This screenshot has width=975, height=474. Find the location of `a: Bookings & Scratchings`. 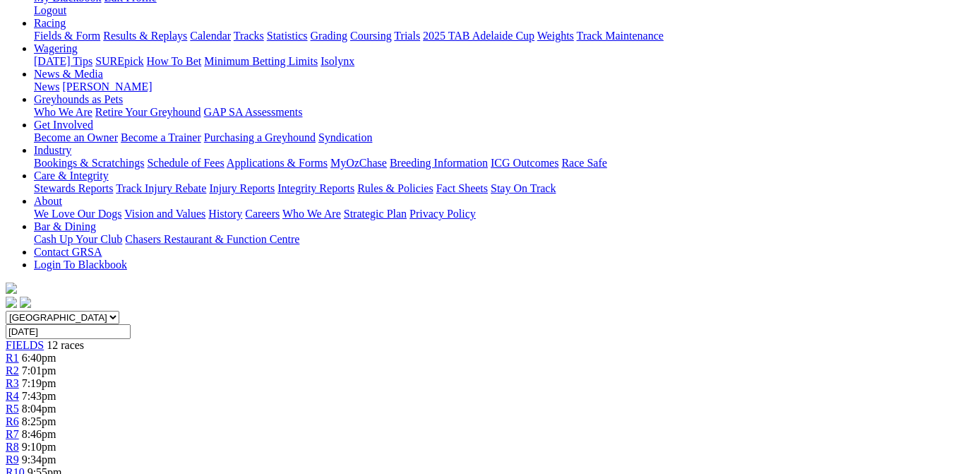

a: Bookings & Scratchings is located at coordinates (89, 162).